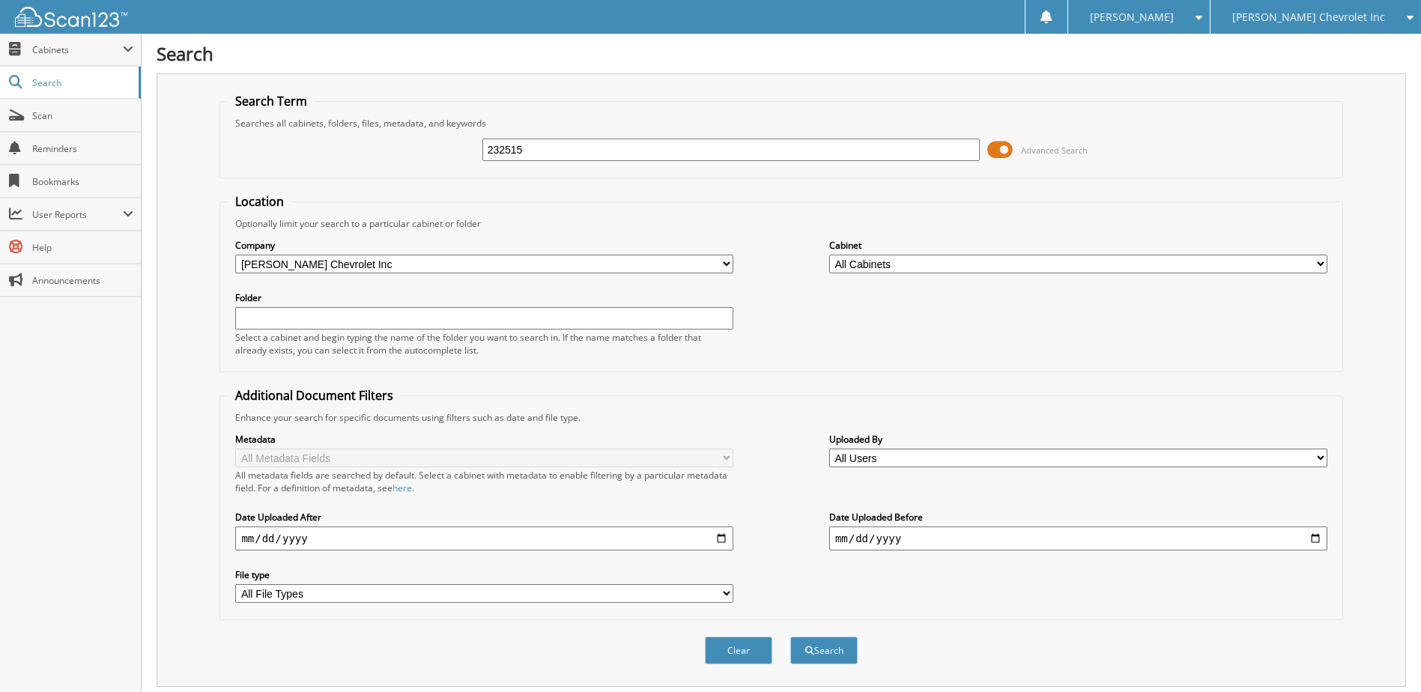 Image resolution: width=1421 pixels, height=692 pixels. I want to click on button: Clear, so click(739, 650).